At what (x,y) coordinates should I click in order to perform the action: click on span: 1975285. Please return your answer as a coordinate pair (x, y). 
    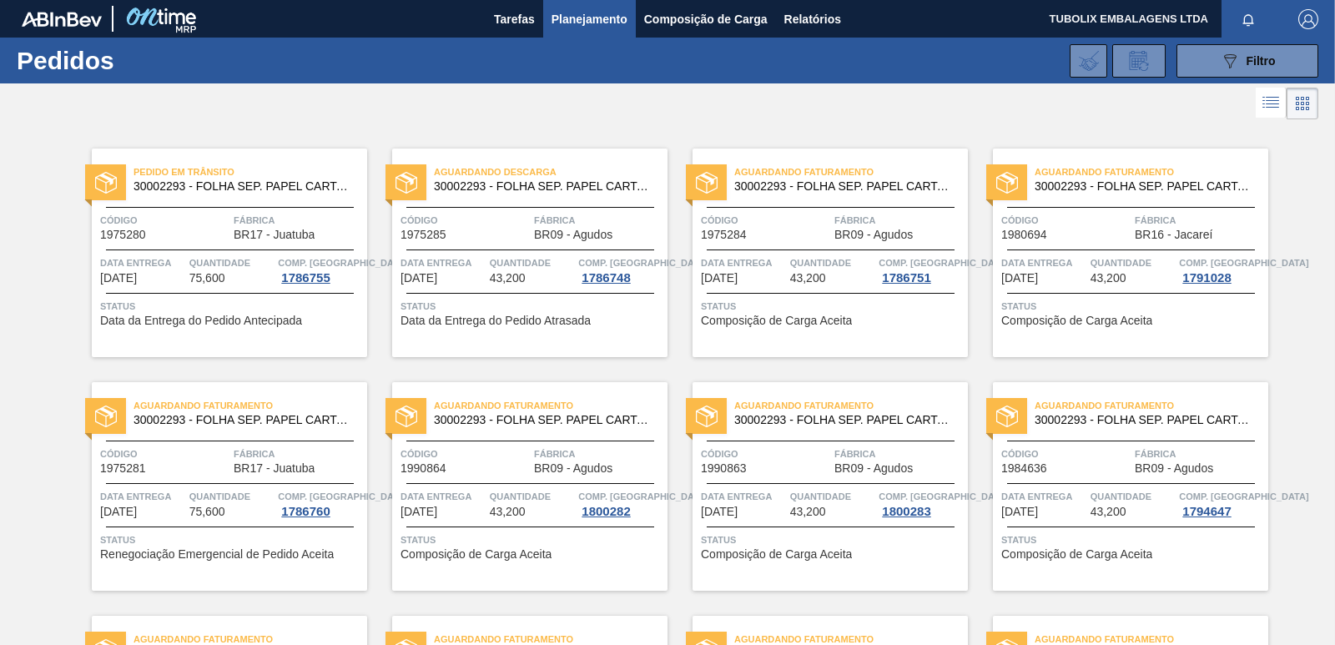
    Looking at the image, I should click on (423, 234).